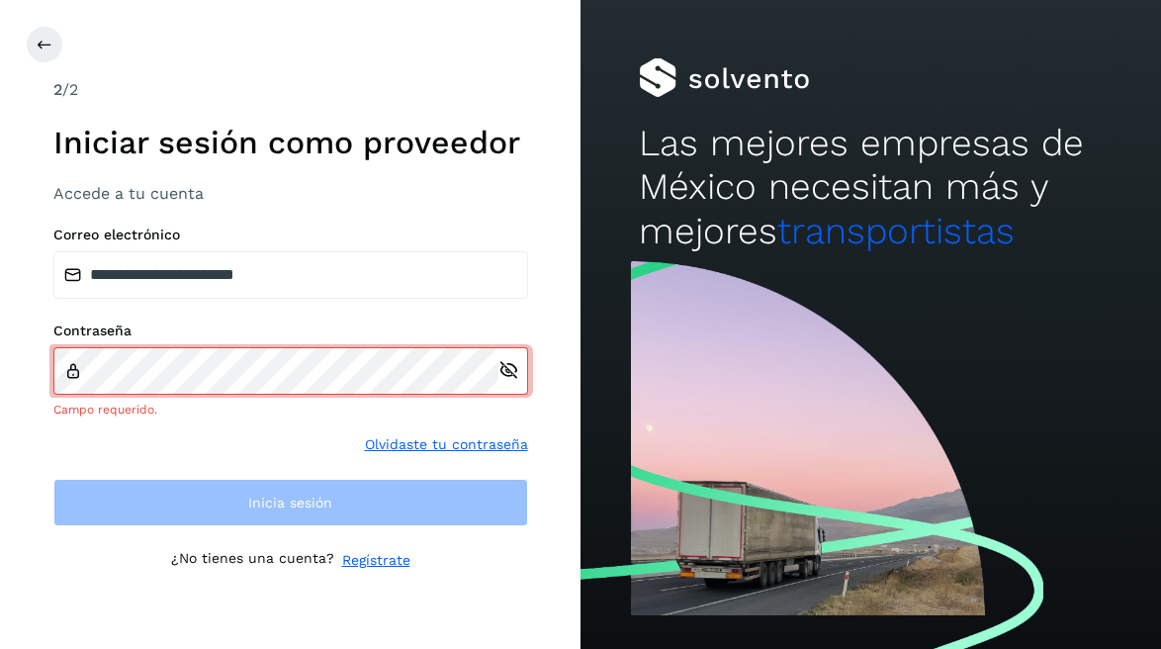 The width and height of the screenshot is (1161, 649). What do you see at coordinates (896, 230) in the screenshot?
I see `span: transportistas` at bounding box center [896, 230].